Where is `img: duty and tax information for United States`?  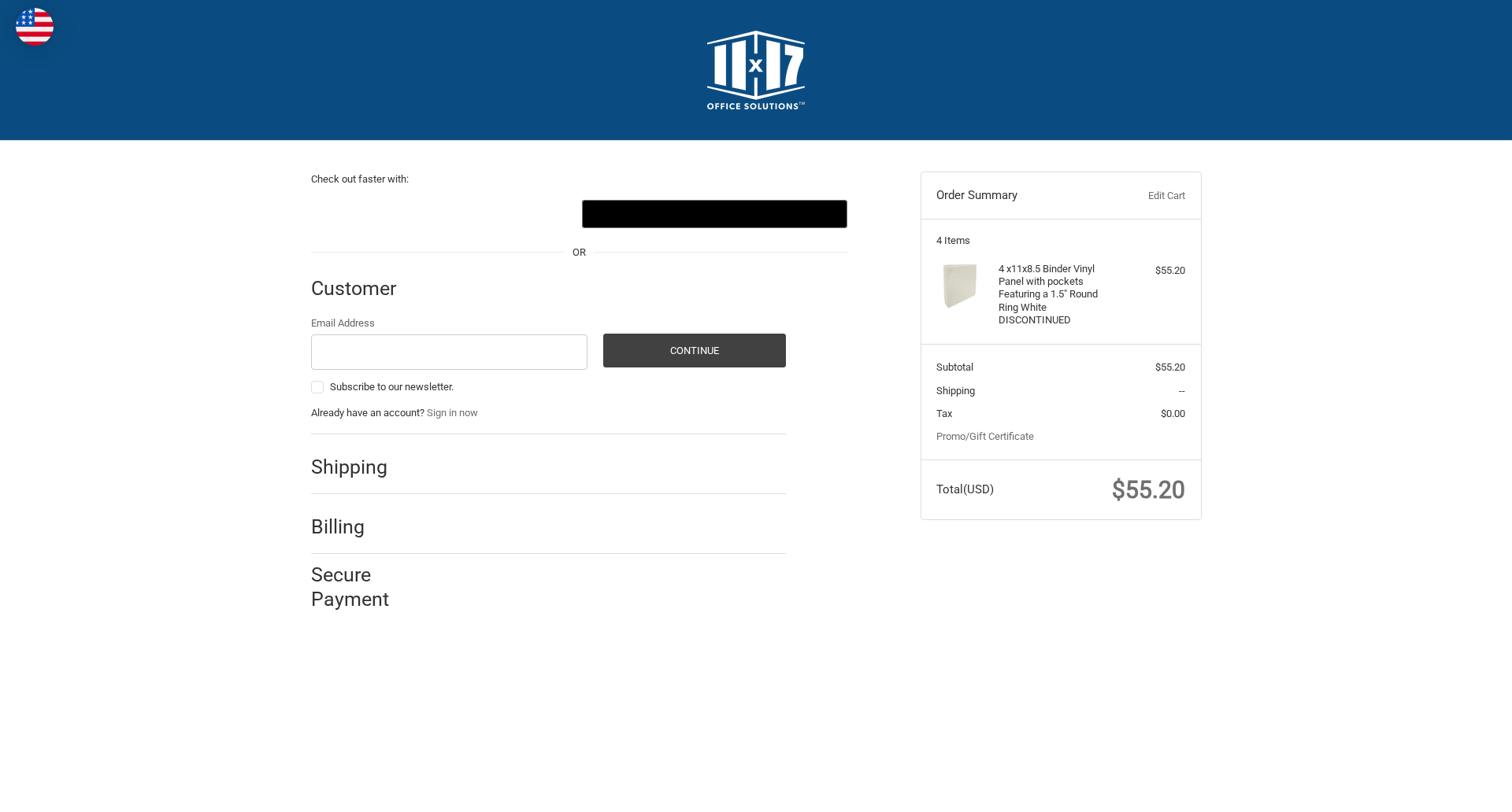 img: duty and tax information for United States is located at coordinates (34, 26).